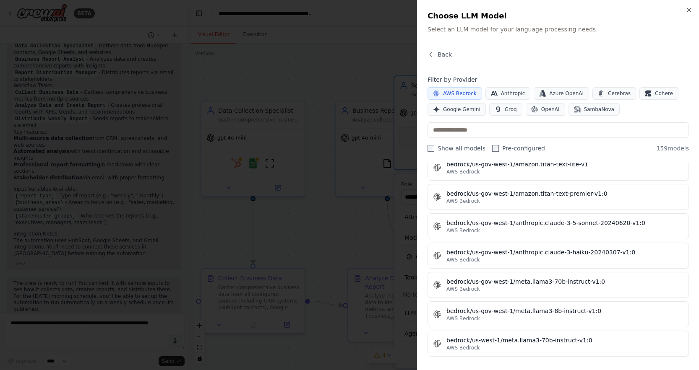 Image resolution: width=699 pixels, height=370 pixels. Describe the element at coordinates (564, 340) in the screenshot. I see `div: bedrock/us-west-1/meta.llama3-70b-instruct-v1:0` at that location.